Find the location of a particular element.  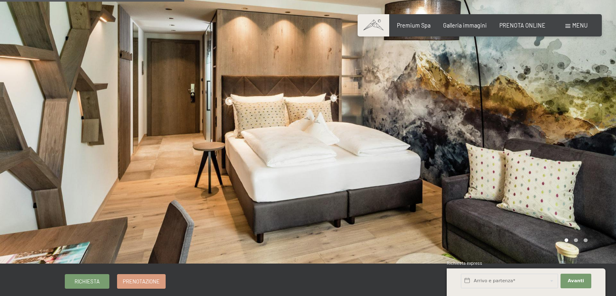

a: PRENOTA ONLINE is located at coordinates (523, 25).